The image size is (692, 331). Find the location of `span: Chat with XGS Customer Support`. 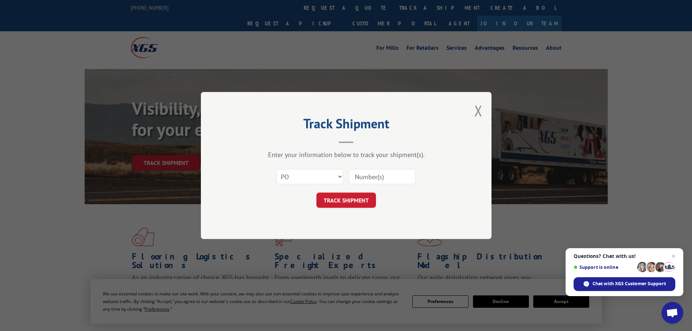

span: Chat with XGS Customer Support is located at coordinates (629, 284).